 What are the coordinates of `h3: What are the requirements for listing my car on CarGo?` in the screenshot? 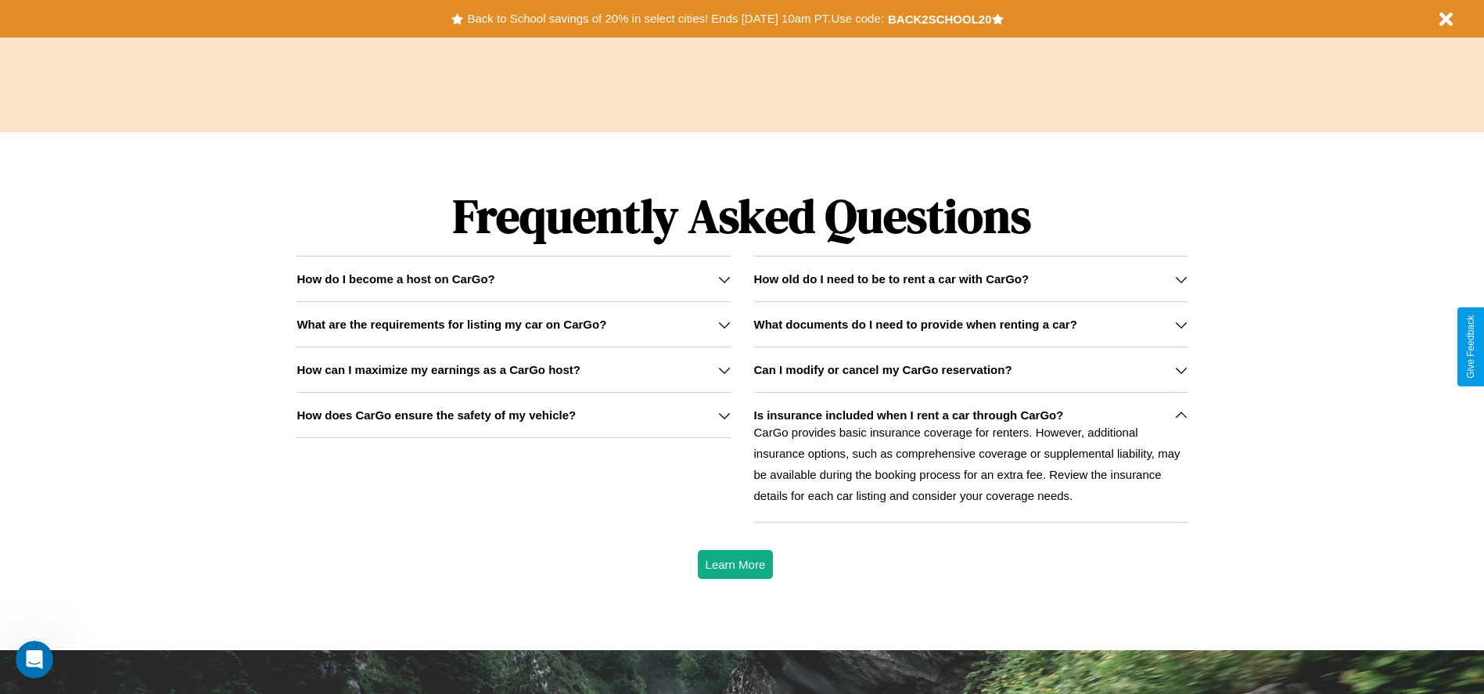 It's located at (451, 324).